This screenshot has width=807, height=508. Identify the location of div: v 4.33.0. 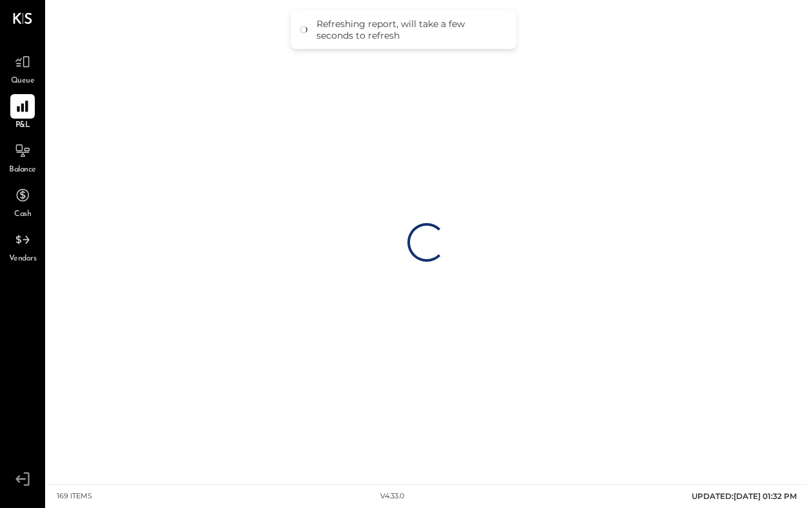
(392, 497).